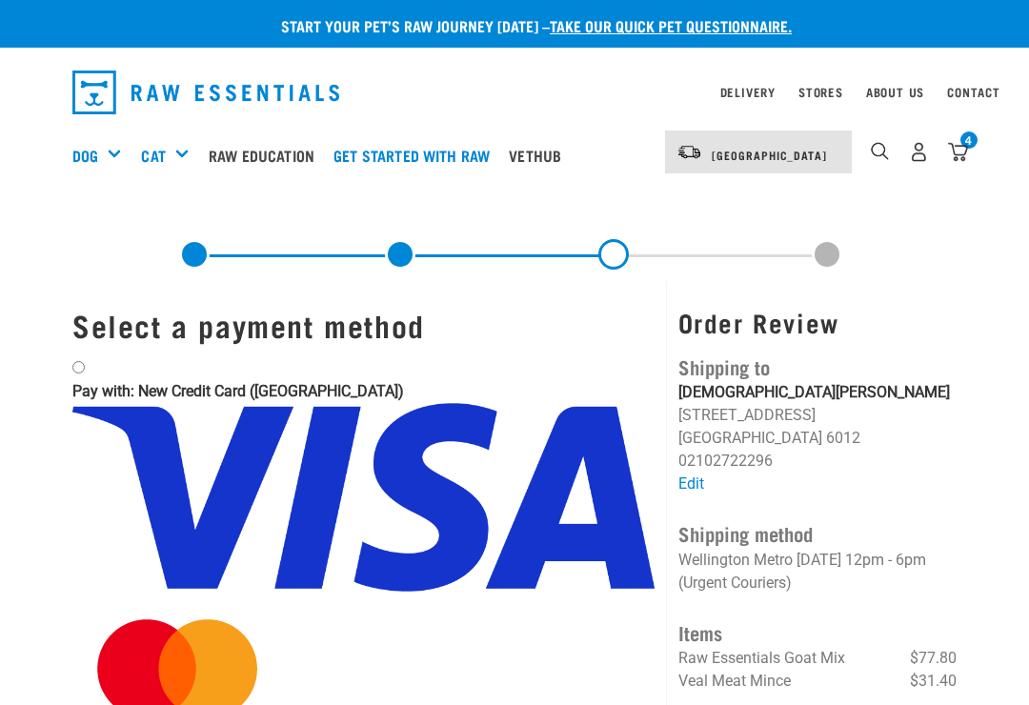 This screenshot has width=1029, height=705. I want to click on img: home-icon-1@2x.png, so click(880, 151).